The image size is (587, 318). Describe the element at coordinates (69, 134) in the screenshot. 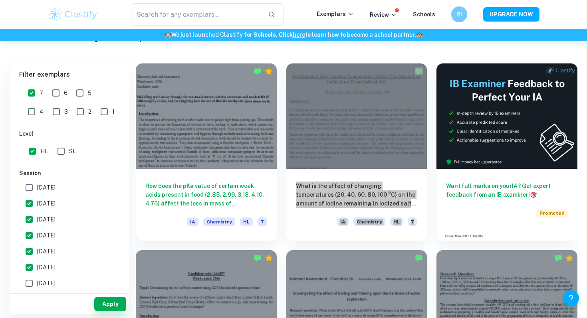

I see `h6: Level` at that location.